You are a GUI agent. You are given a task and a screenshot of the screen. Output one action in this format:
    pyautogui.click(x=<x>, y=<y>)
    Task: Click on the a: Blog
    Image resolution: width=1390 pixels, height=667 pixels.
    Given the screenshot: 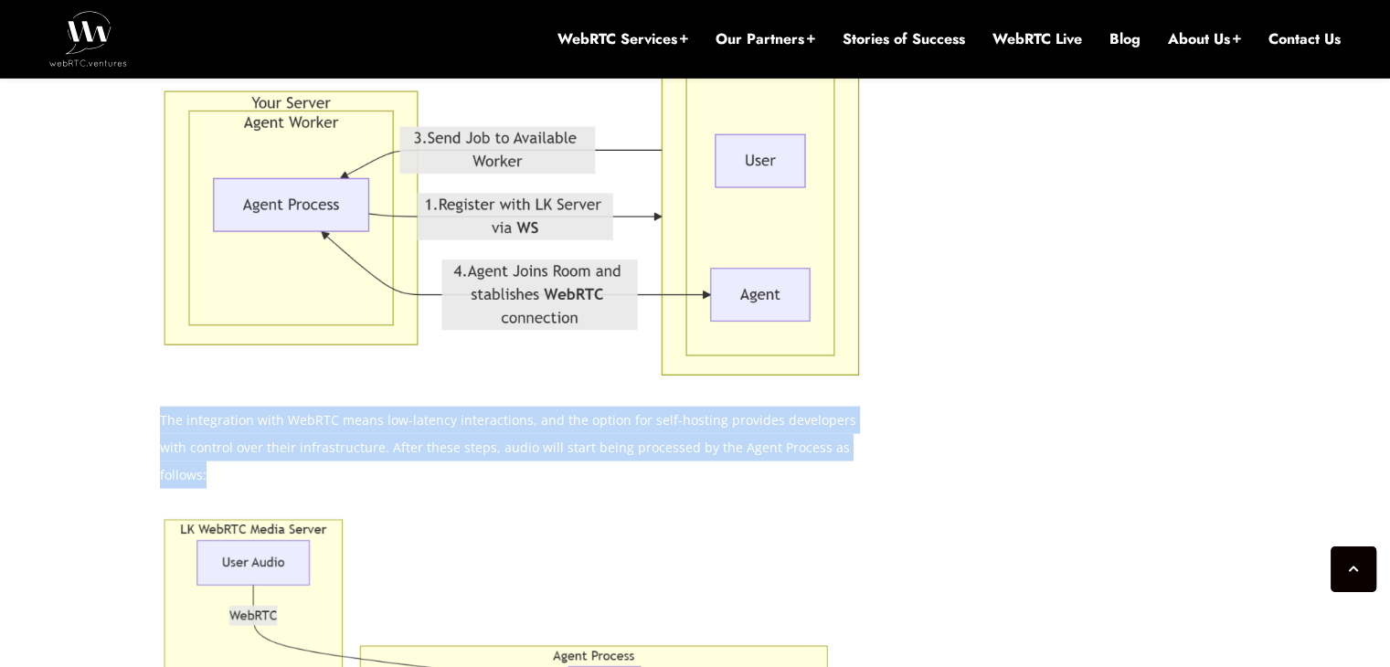 What is the action you would take?
    pyautogui.click(x=1125, y=39)
    